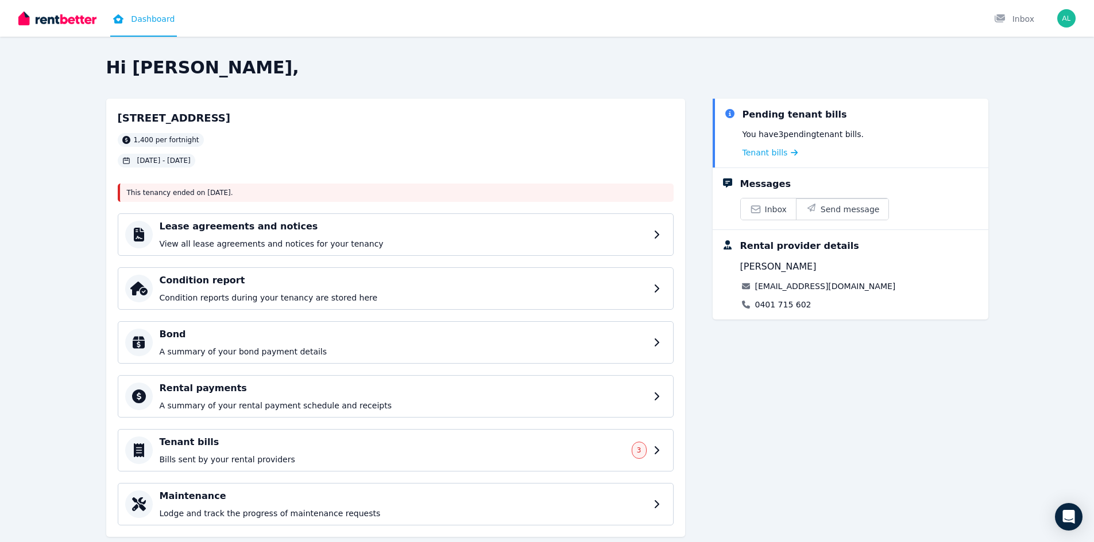  Describe the element at coordinates (765, 184) in the screenshot. I see `div: Messages` at that location.